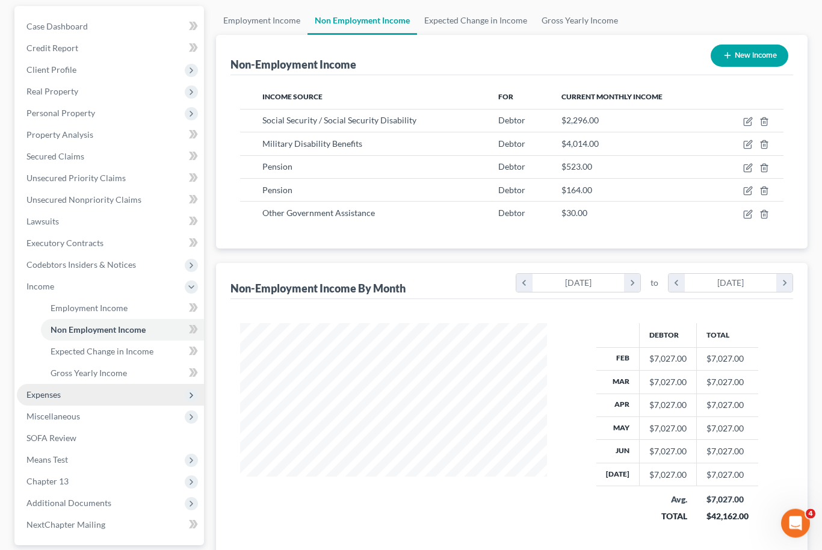 Image resolution: width=822 pixels, height=550 pixels. What do you see at coordinates (110, 49) in the screenshot?
I see `a: Credit Report` at bounding box center [110, 49].